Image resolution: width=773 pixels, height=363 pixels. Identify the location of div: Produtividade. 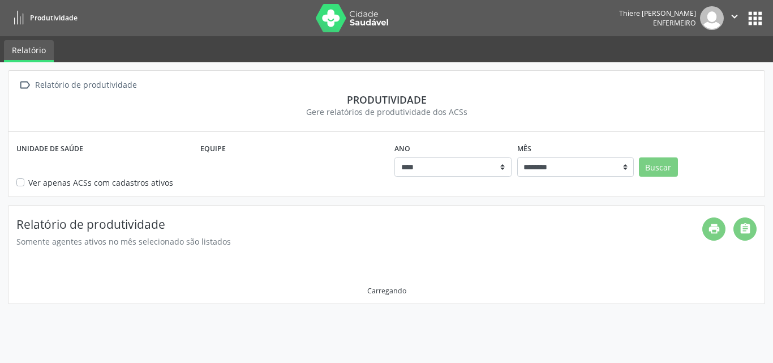
(386, 100).